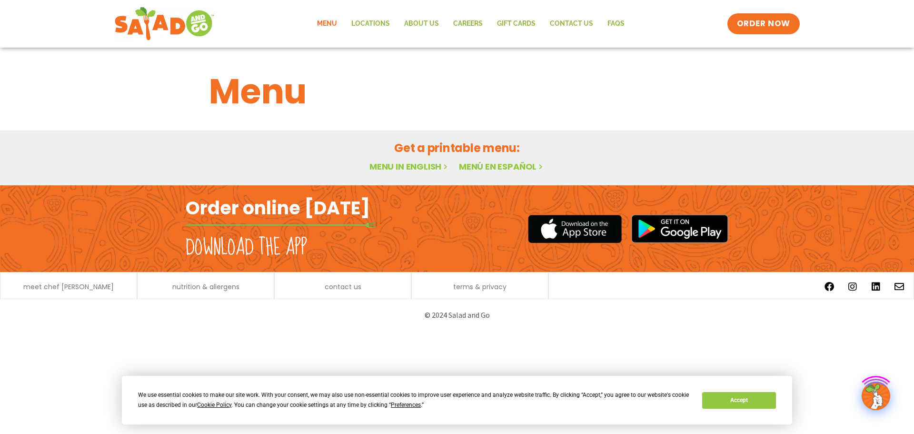 The image size is (914, 434). What do you see at coordinates (480, 286) in the screenshot?
I see `a: terms & privacy` at bounding box center [480, 286].